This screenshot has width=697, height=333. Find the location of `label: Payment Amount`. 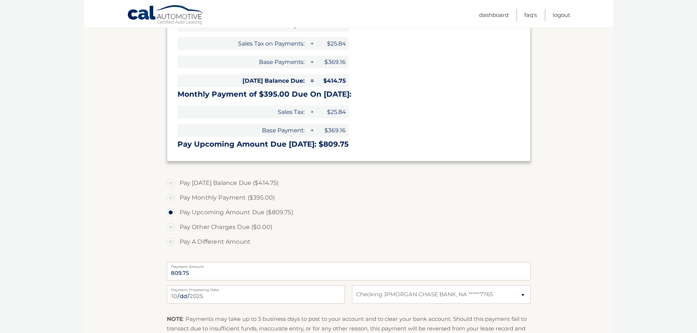

label: Payment Amount is located at coordinates (349, 265).